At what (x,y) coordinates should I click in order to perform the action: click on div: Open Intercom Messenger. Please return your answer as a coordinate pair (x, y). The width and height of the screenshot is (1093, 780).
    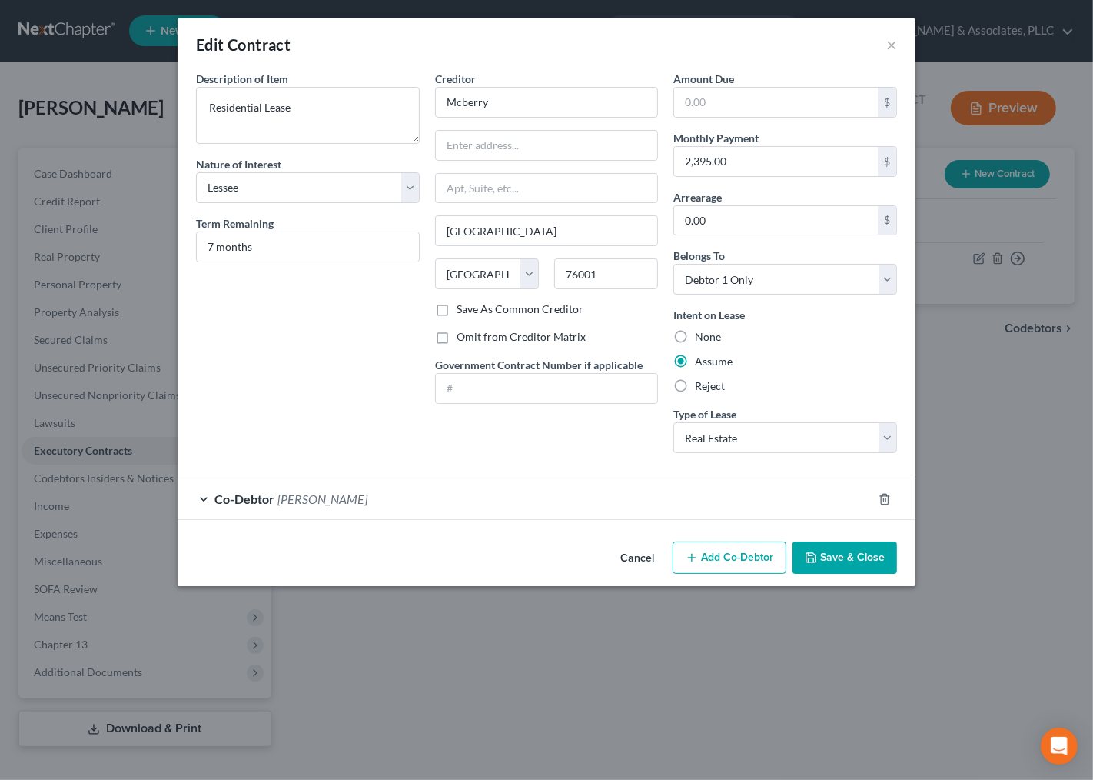
    Looking at the image, I should click on (1060, 746).